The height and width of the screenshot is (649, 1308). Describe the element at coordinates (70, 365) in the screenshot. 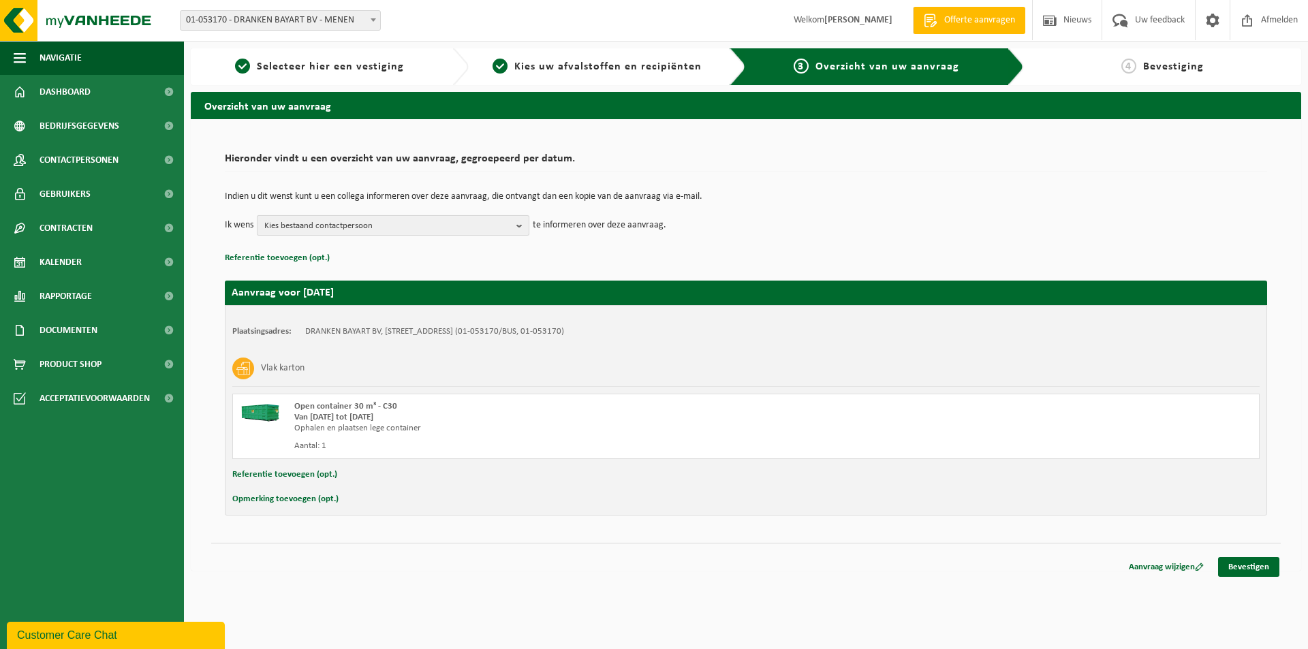

I see `span: Product Shop` at that location.